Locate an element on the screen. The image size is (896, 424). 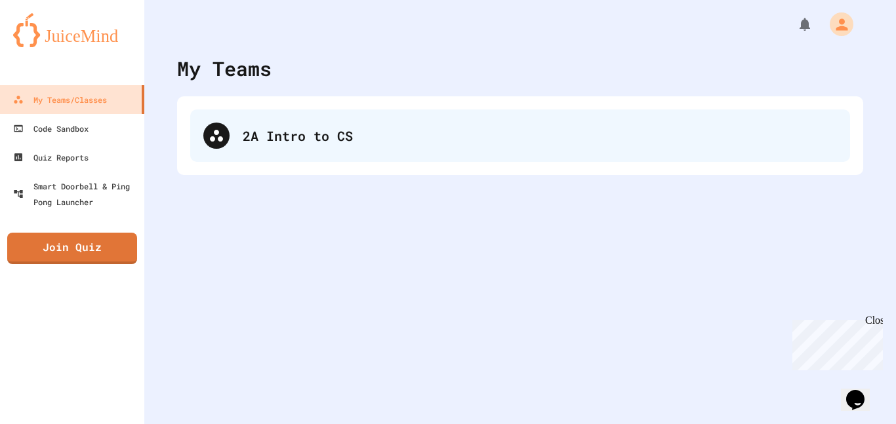
div: Code Sandbox is located at coordinates (50, 128).